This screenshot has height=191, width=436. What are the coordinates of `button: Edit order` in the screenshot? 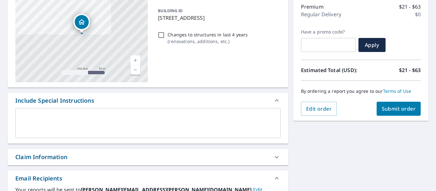 It's located at (319, 109).